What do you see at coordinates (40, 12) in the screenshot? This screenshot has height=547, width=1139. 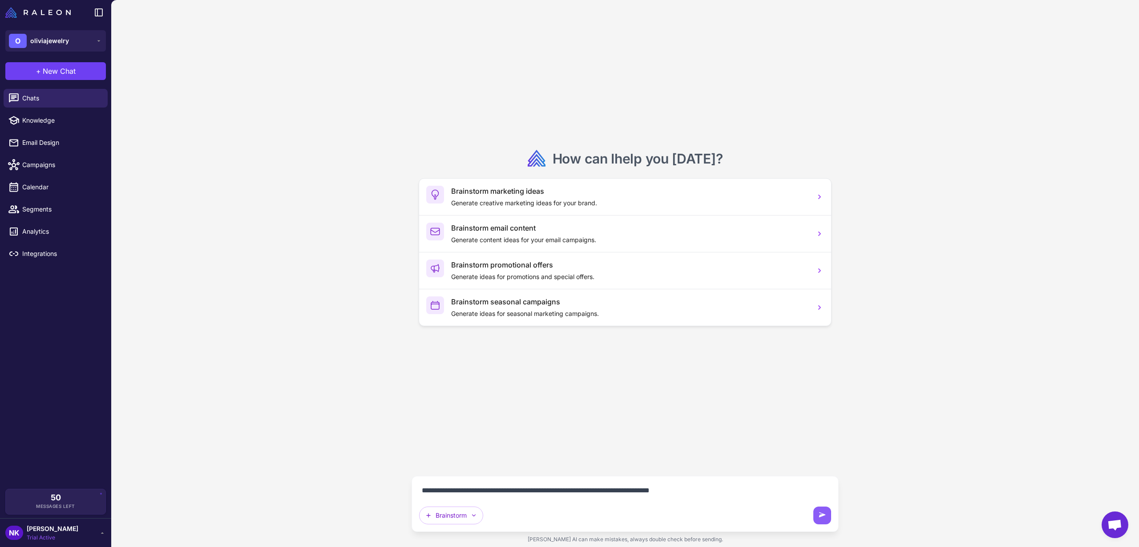 I see `a: Raleon Logo` at bounding box center [40, 12].